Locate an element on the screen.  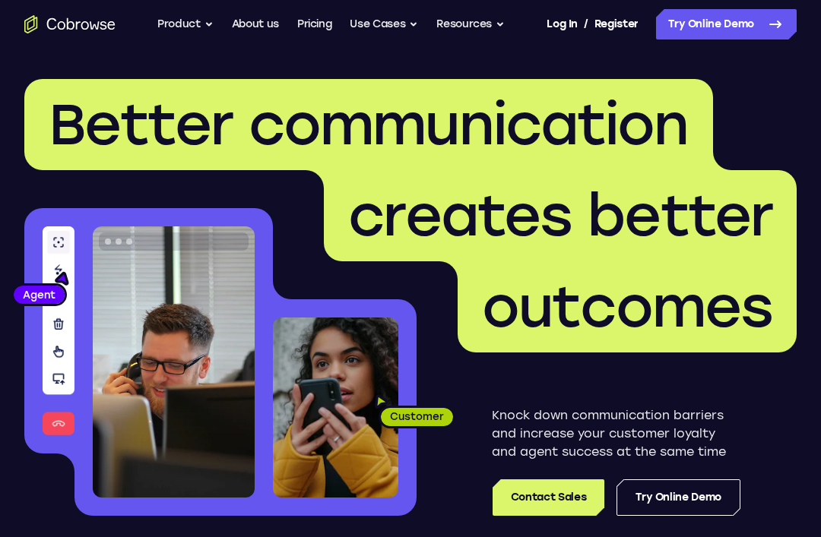
a: Register is located at coordinates (616, 24).